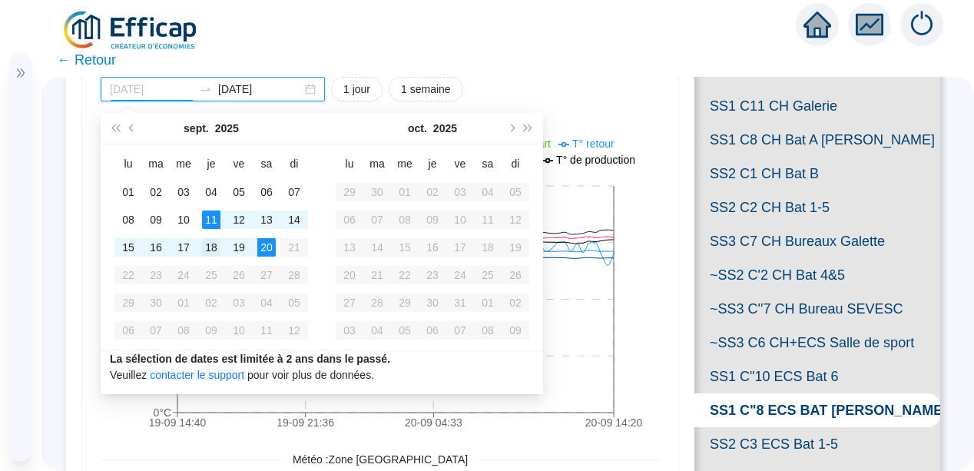  I want to click on td: 2025-10-17, so click(460, 247).